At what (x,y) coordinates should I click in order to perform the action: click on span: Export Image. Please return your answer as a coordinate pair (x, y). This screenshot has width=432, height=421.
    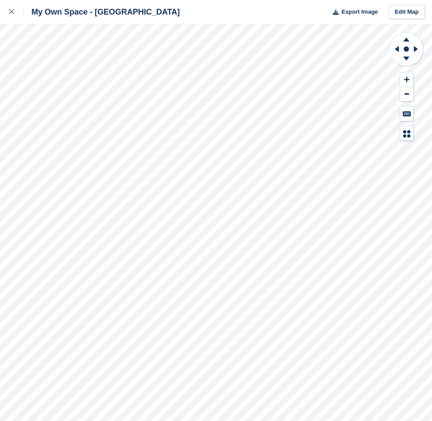
    Looking at the image, I should click on (359, 12).